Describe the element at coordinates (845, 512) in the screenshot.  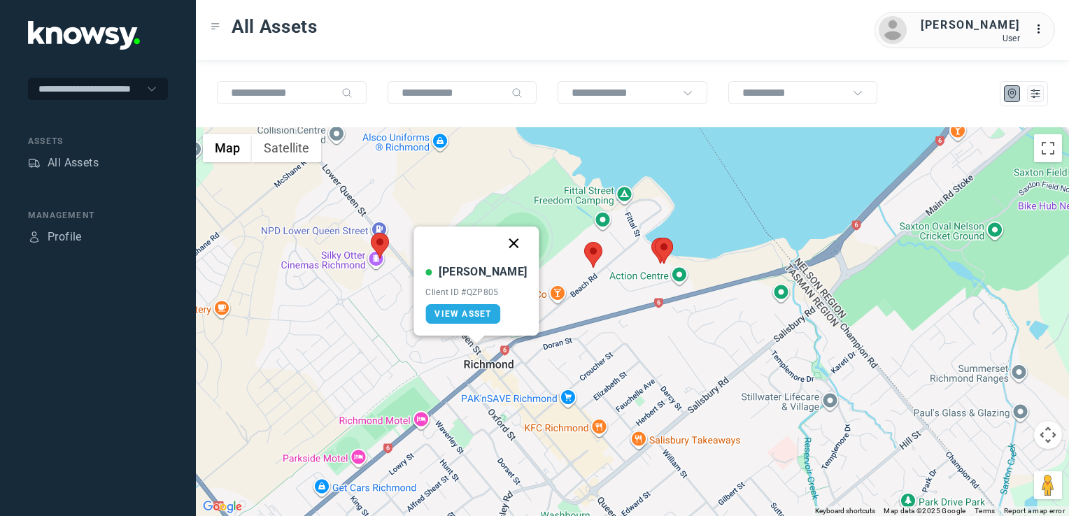
I see `button: Keyboard shortcuts` at that location.